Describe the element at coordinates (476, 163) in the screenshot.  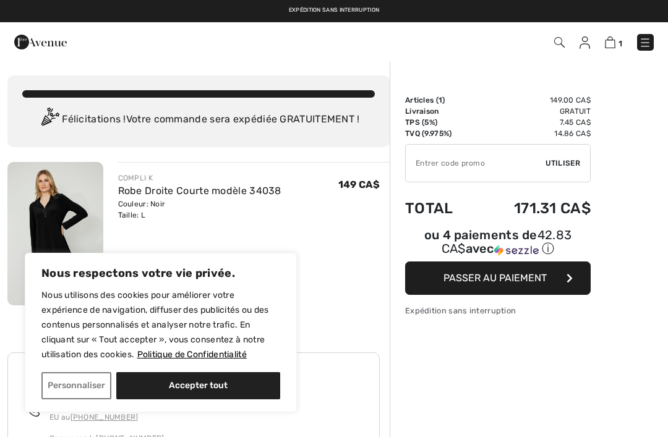
I see `input: Code promo` at that location.